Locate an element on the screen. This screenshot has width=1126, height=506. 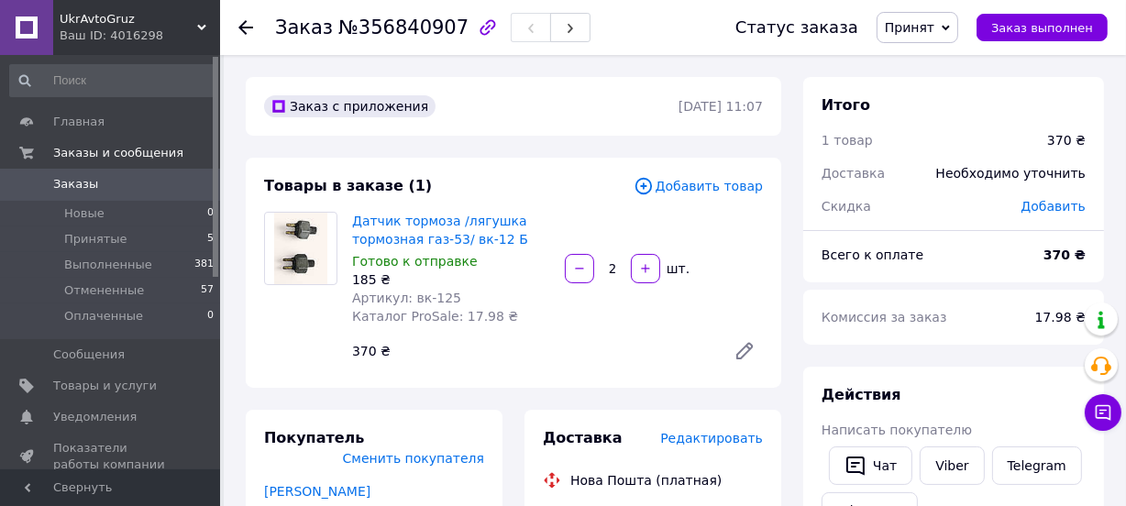
span: Всего к оплате is located at coordinates (872, 255).